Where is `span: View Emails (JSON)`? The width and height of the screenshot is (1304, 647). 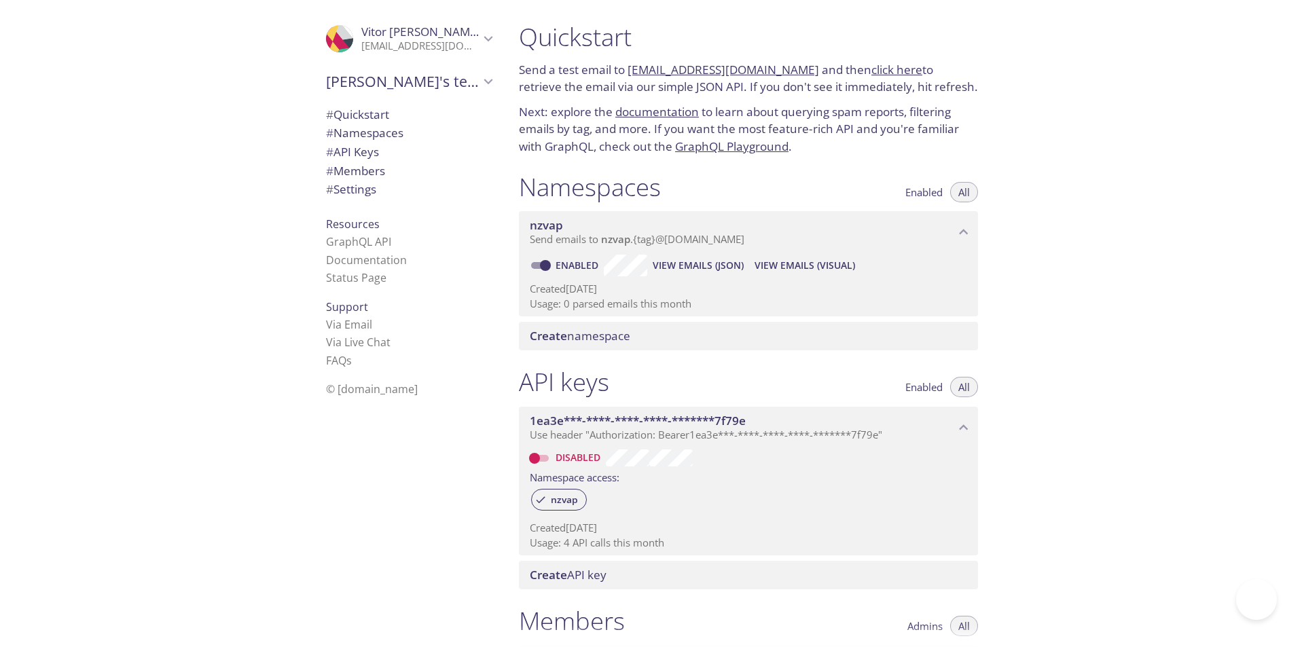 span: View Emails (JSON) is located at coordinates (698, 265).